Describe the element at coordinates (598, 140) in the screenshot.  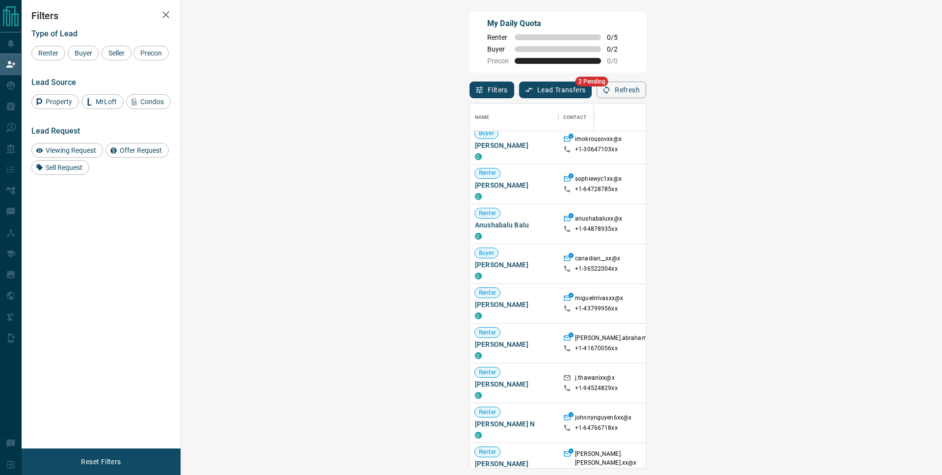
I see `p: imokrousovxx@x` at that location.